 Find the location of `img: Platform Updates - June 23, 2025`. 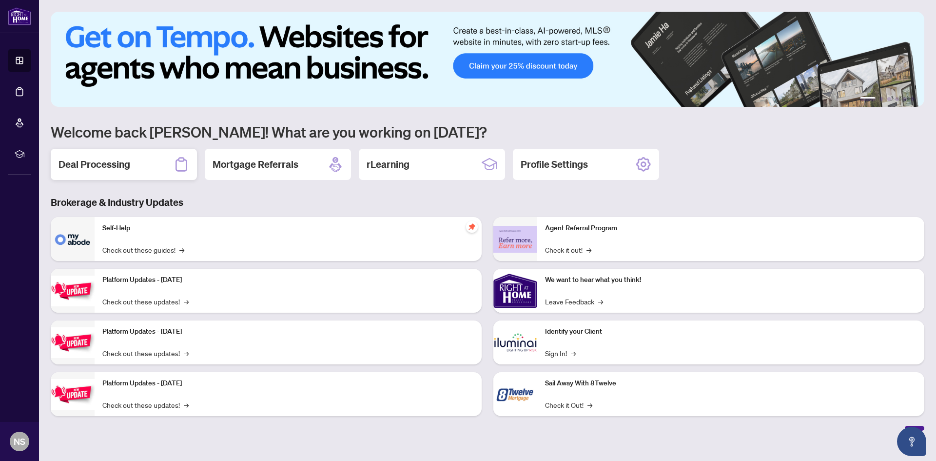

img: Platform Updates - June 23, 2025 is located at coordinates (73, 394).